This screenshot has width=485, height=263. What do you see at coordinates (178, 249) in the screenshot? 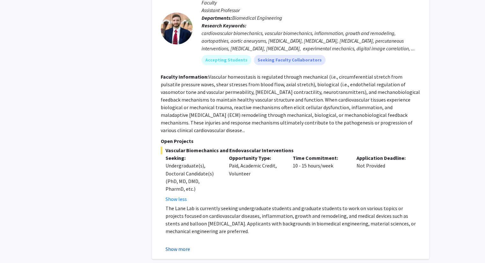
I see `button: Show more` at bounding box center [178, 249].